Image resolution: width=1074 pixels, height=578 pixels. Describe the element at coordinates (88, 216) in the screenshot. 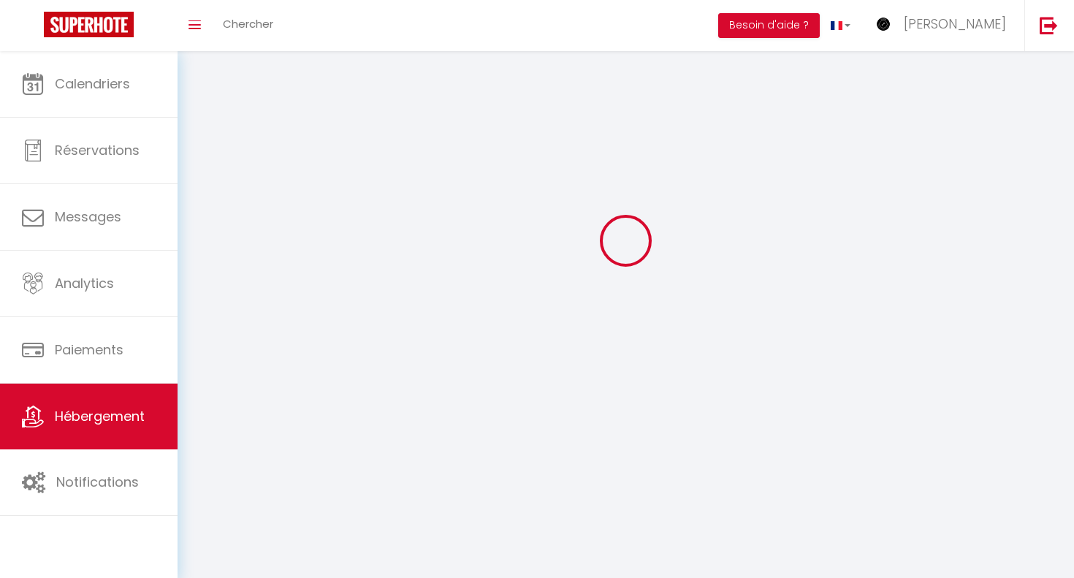

I see `span: Messages` at that location.